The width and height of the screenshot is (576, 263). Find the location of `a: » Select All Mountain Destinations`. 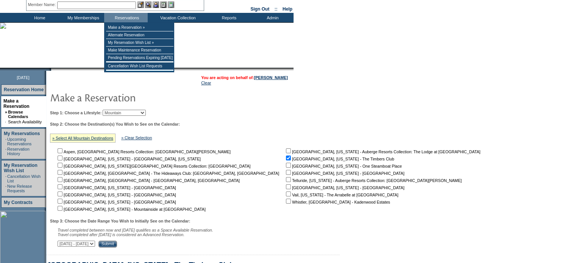

a: » Select All Mountain Destinations is located at coordinates (83, 138).